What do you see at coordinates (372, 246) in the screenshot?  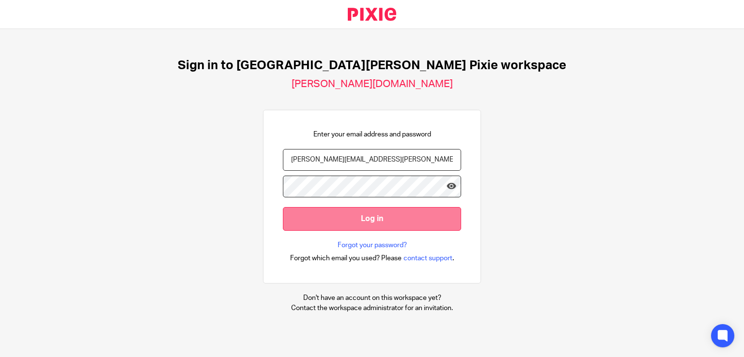 I see `a: Forgot your password?` at bounding box center [372, 246].